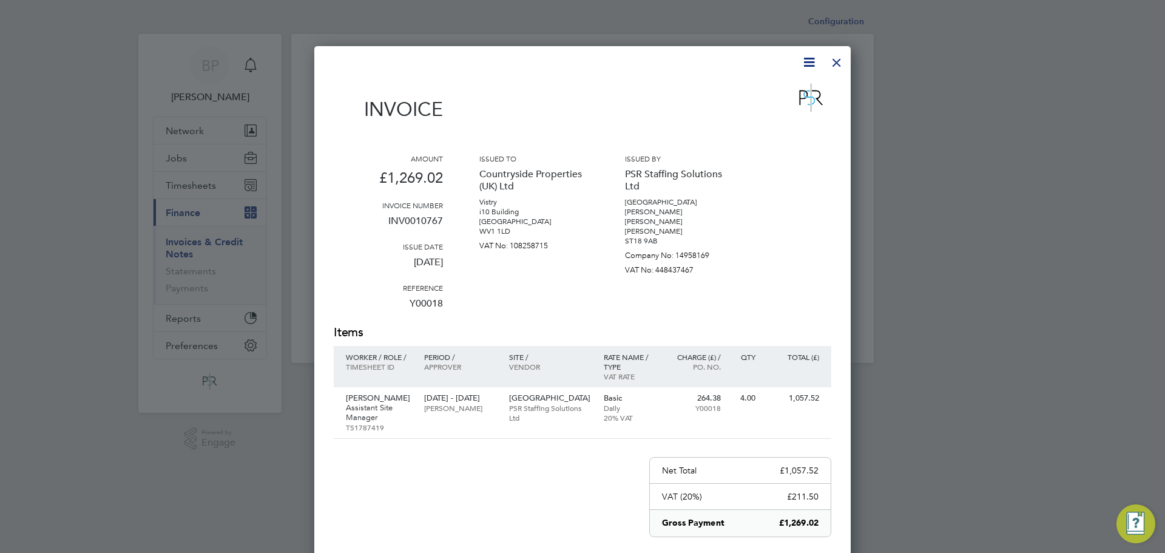 This screenshot has width=1165, height=553. I want to click on p: INV0010767, so click(388, 226).